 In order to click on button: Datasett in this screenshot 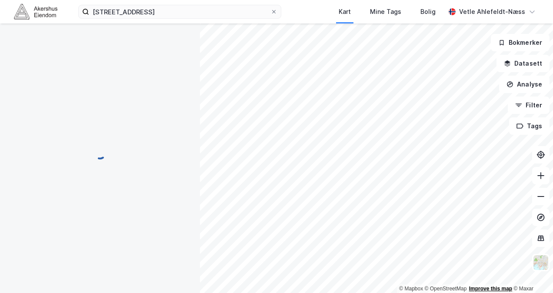, I will do `click(523, 63)`.